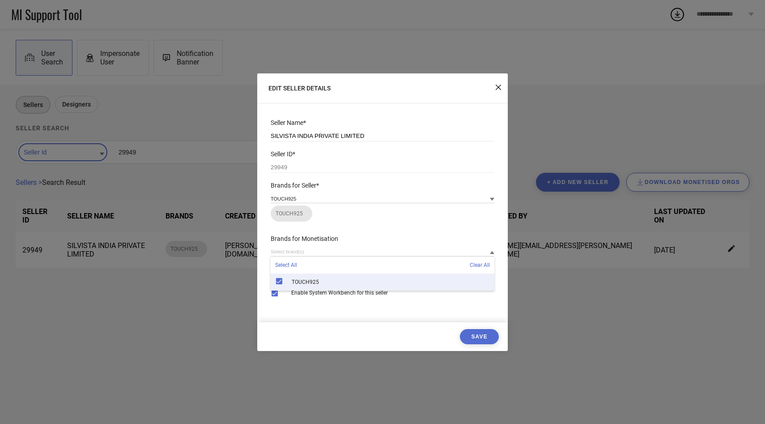  What do you see at coordinates (299, 88) in the screenshot?
I see `span: EDIT SELLER DETAILS` at bounding box center [299, 88].